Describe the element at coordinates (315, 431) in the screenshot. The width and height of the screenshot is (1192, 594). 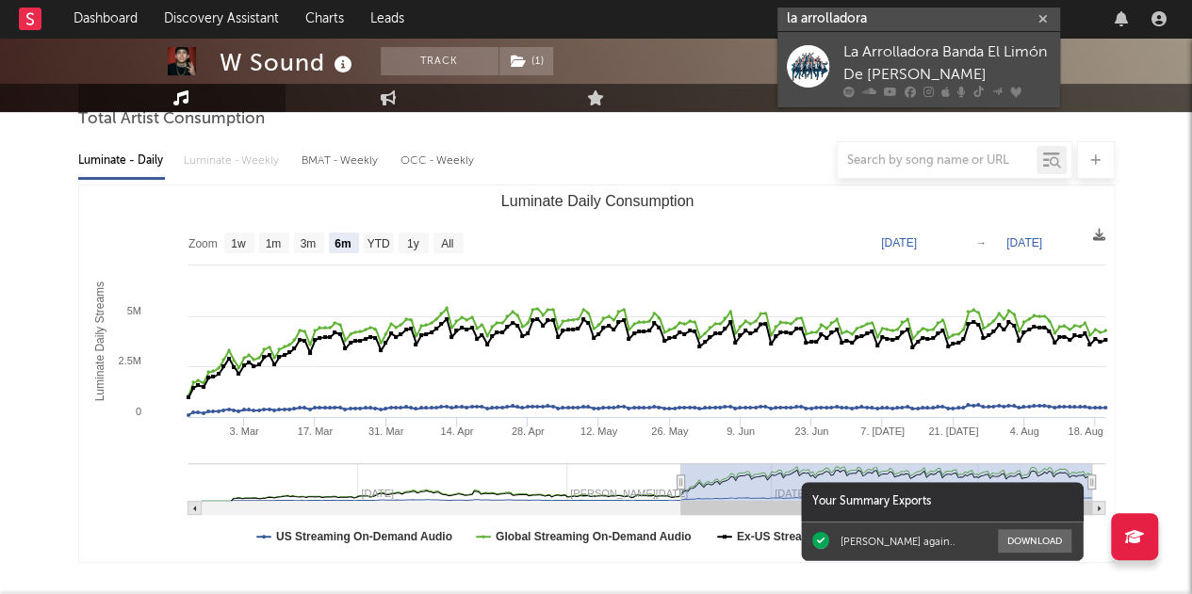
I see `text: 17. Mar` at that location.